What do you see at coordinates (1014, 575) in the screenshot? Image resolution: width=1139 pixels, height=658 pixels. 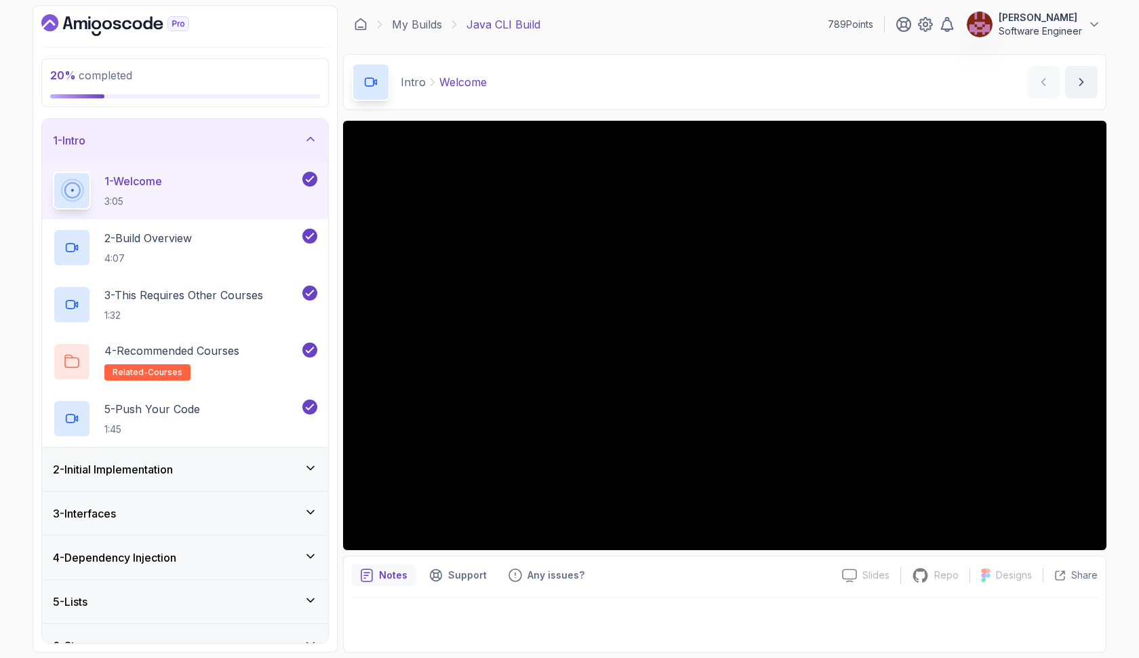 I see `p: Designs` at bounding box center [1014, 575].